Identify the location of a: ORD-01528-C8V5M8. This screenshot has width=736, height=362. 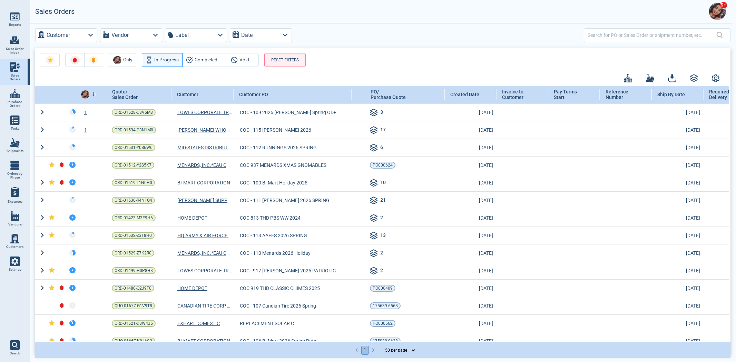
(134, 112).